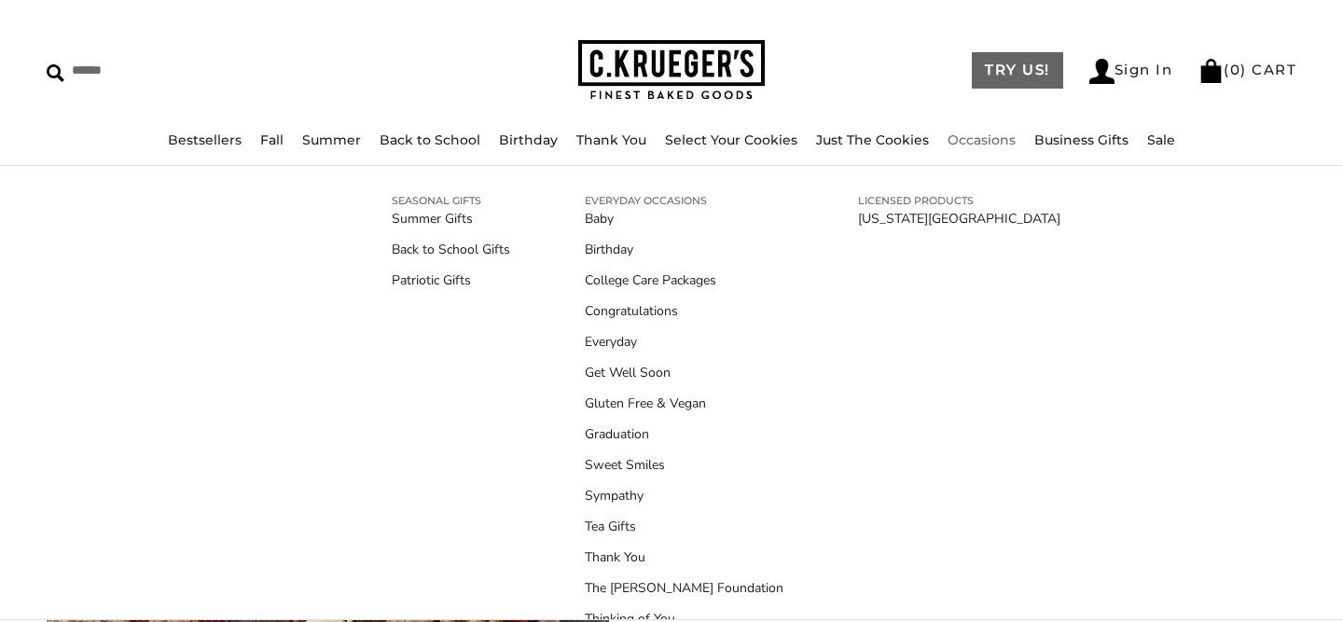 The width and height of the screenshot is (1343, 622). What do you see at coordinates (55, 73) in the screenshot?
I see `img: Search` at bounding box center [55, 73].